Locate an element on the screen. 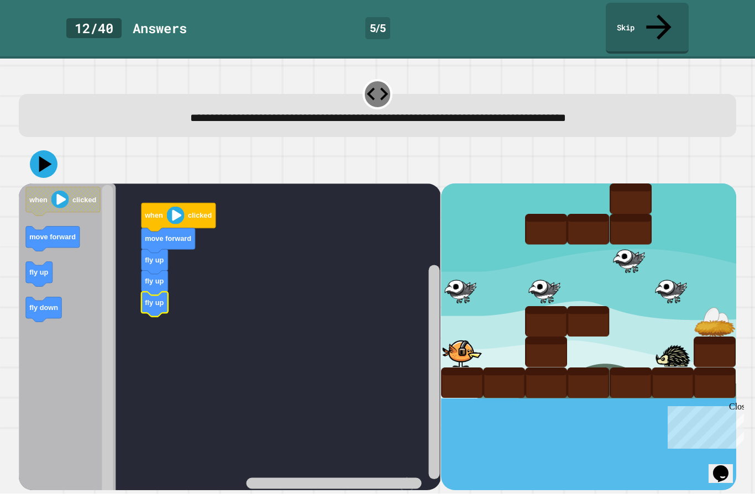 The image size is (755, 494). div: 5 / 5 is located at coordinates (378, 28).